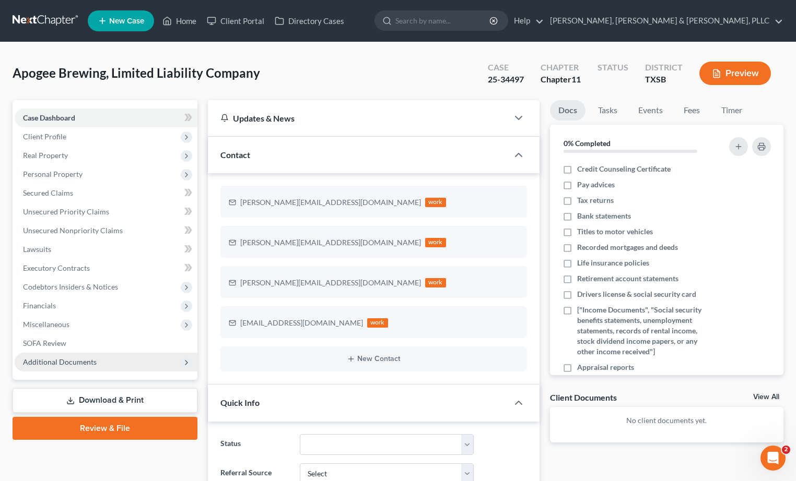  Describe the element at coordinates (604, 216) in the screenshot. I see `span: Bank statements` at that location.